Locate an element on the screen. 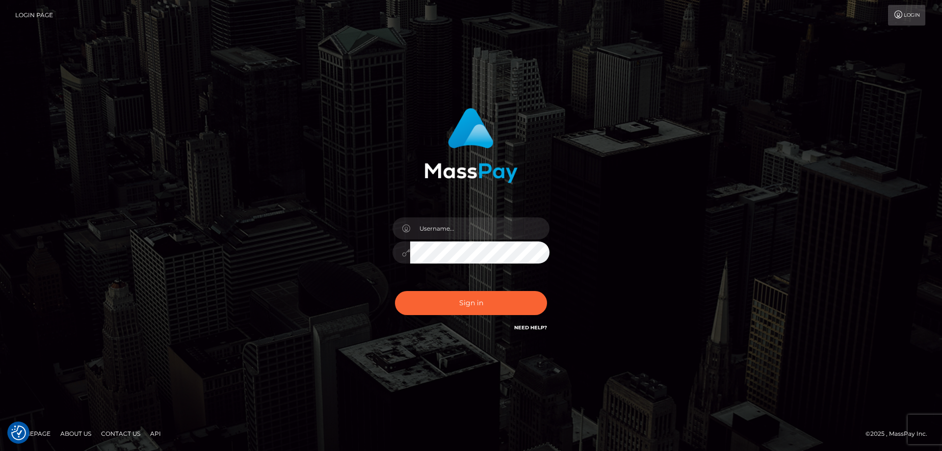 The width and height of the screenshot is (942, 451). div: © 2025 , MassPay Inc. is located at coordinates (900, 434).